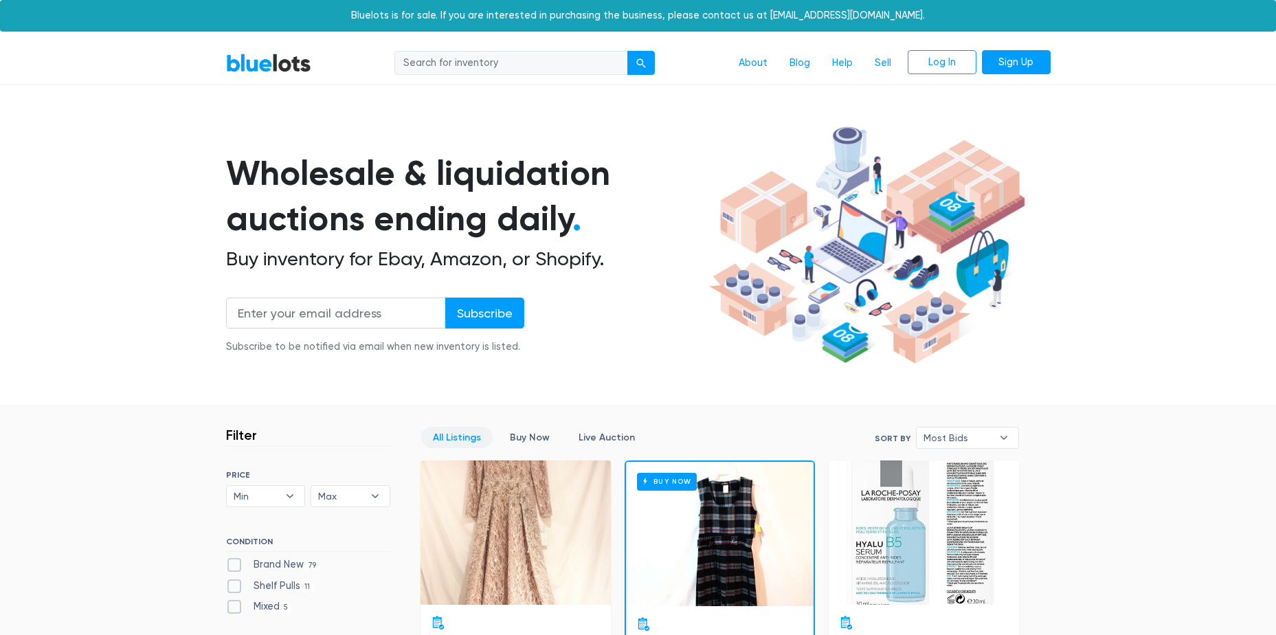  What do you see at coordinates (256, 496) in the screenshot?
I see `span: Min` at bounding box center [256, 496].